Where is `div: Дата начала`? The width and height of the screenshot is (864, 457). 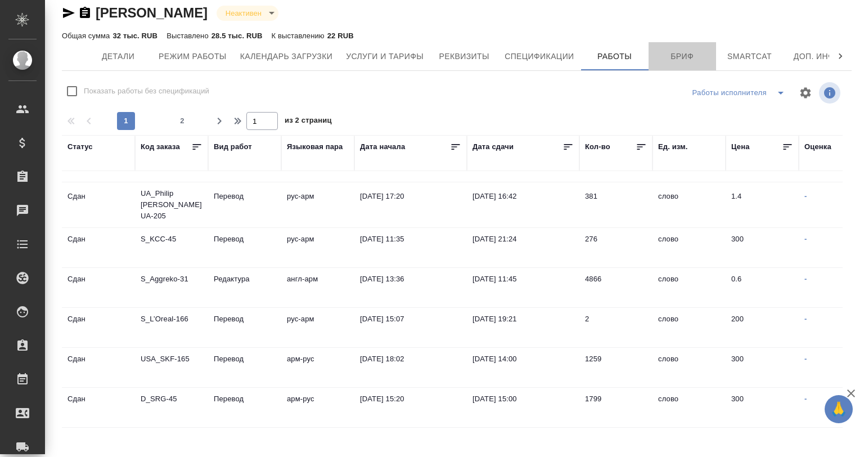
div: Дата начала is located at coordinates (383, 147).